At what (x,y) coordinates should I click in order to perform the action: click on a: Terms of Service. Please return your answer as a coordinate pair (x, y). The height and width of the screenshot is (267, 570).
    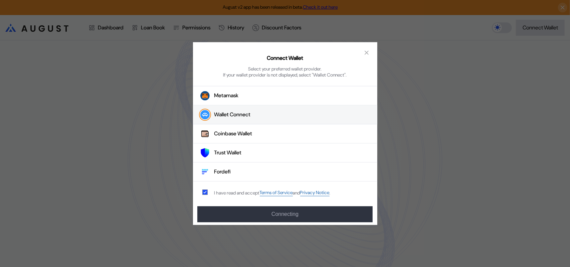
    Looking at the image, I should click on (276, 193).